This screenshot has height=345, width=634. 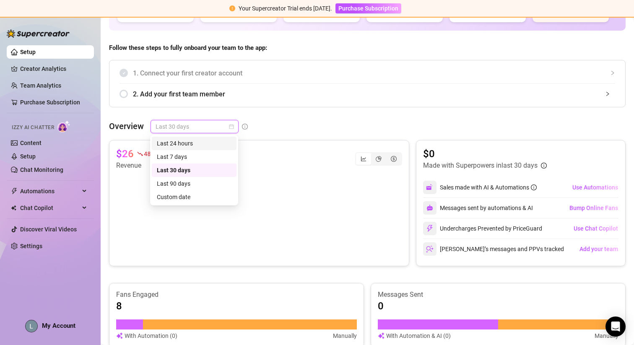 I want to click on span: 48 %, so click(x=148, y=153).